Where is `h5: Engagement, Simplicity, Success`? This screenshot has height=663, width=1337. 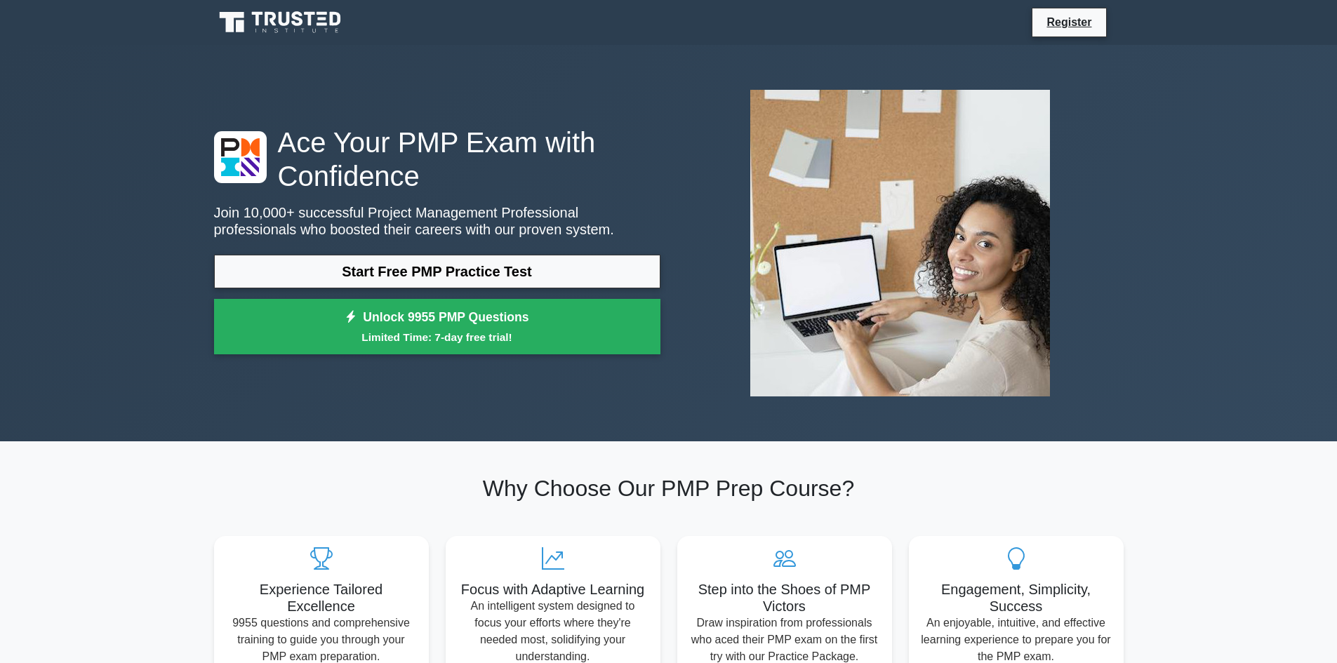 h5: Engagement, Simplicity, Success is located at coordinates (1016, 598).